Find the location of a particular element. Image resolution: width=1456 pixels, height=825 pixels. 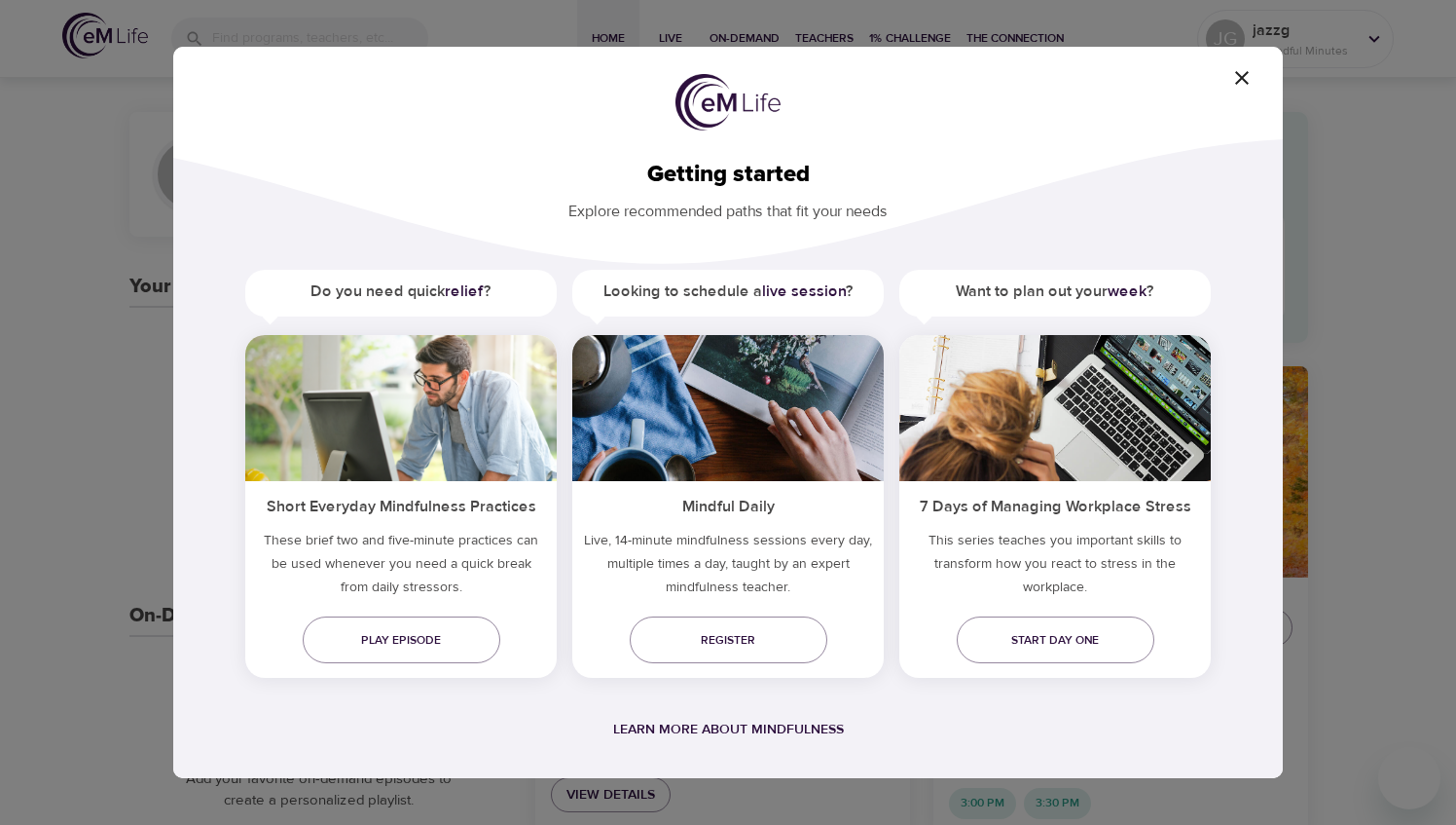

span: Register is located at coordinates (728, 639).